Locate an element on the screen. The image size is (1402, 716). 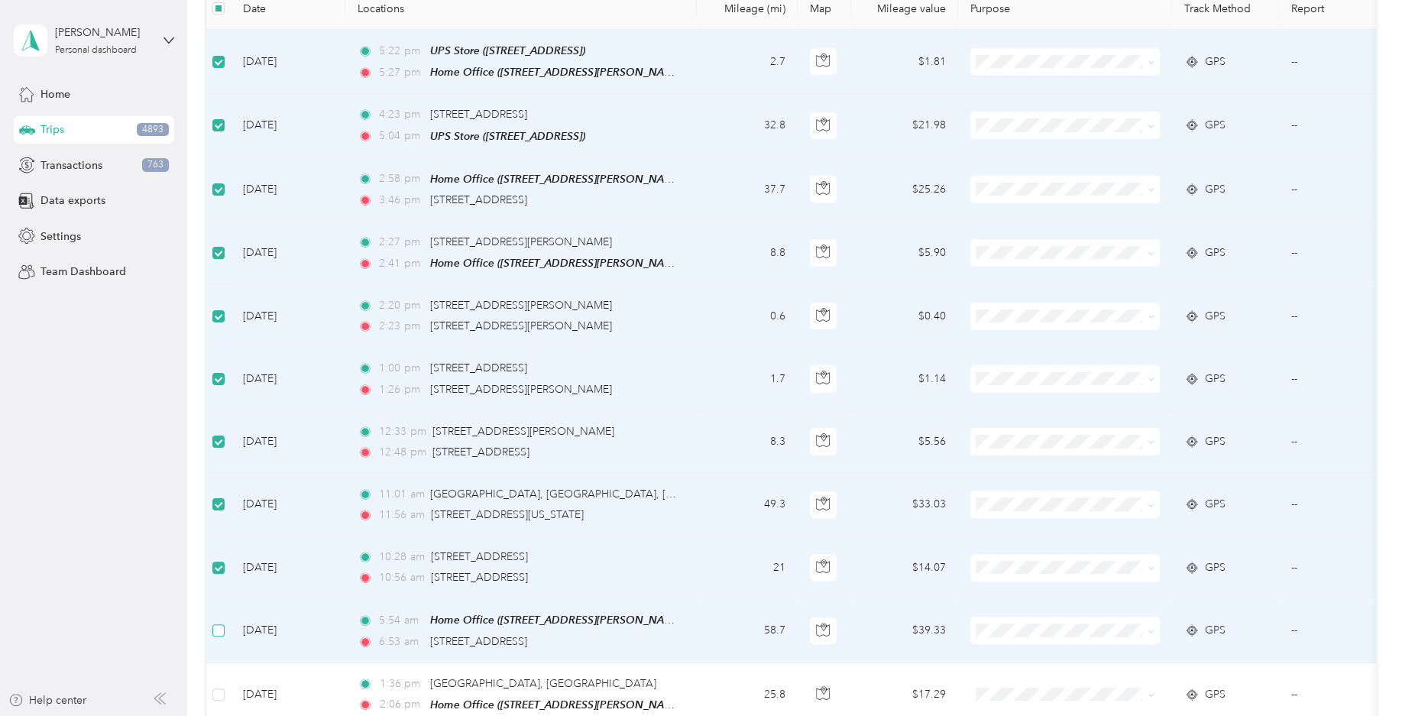
span: 1:36 pm is located at coordinates (400, 684).